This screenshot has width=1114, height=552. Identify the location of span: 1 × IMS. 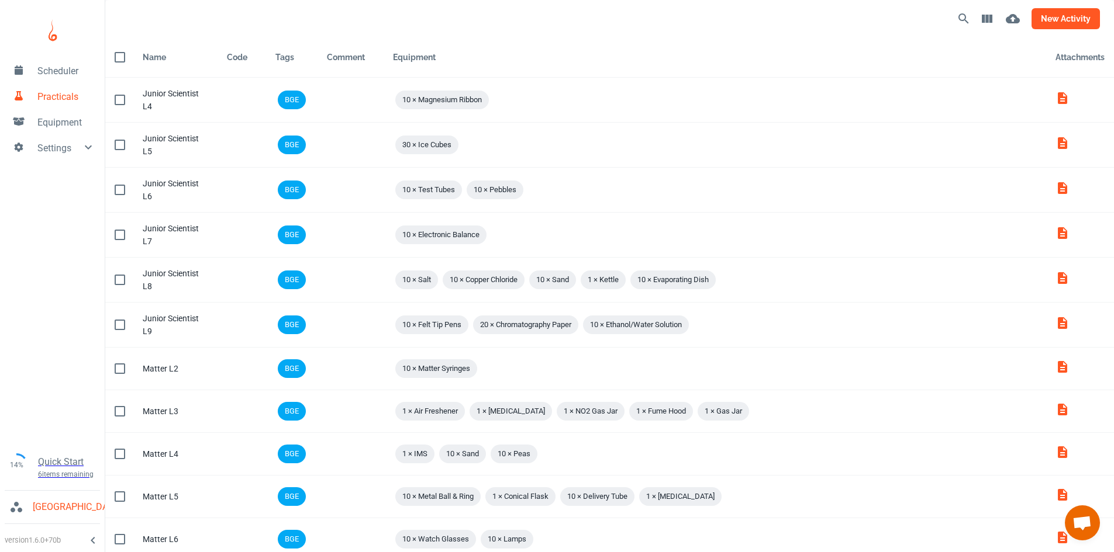
(414, 454).